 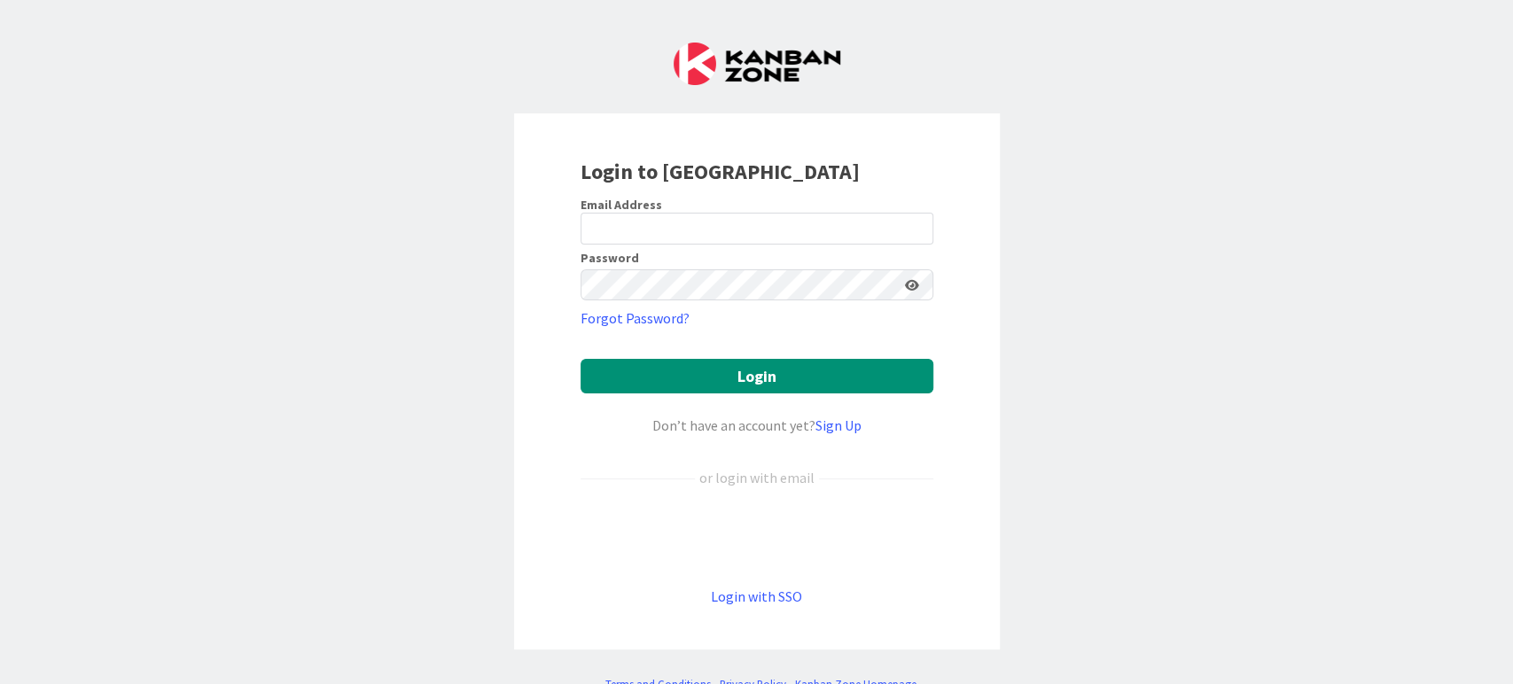 I want to click on div: or login with email, so click(x=757, y=478).